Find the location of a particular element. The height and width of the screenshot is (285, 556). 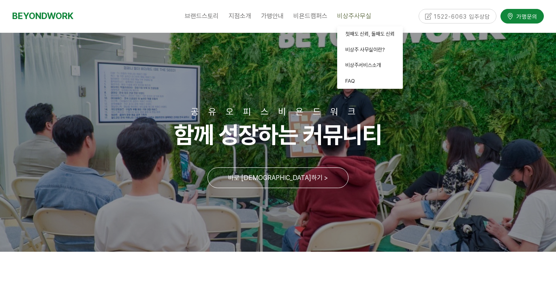

a: 비상주서비스소개 is located at coordinates (370, 65).